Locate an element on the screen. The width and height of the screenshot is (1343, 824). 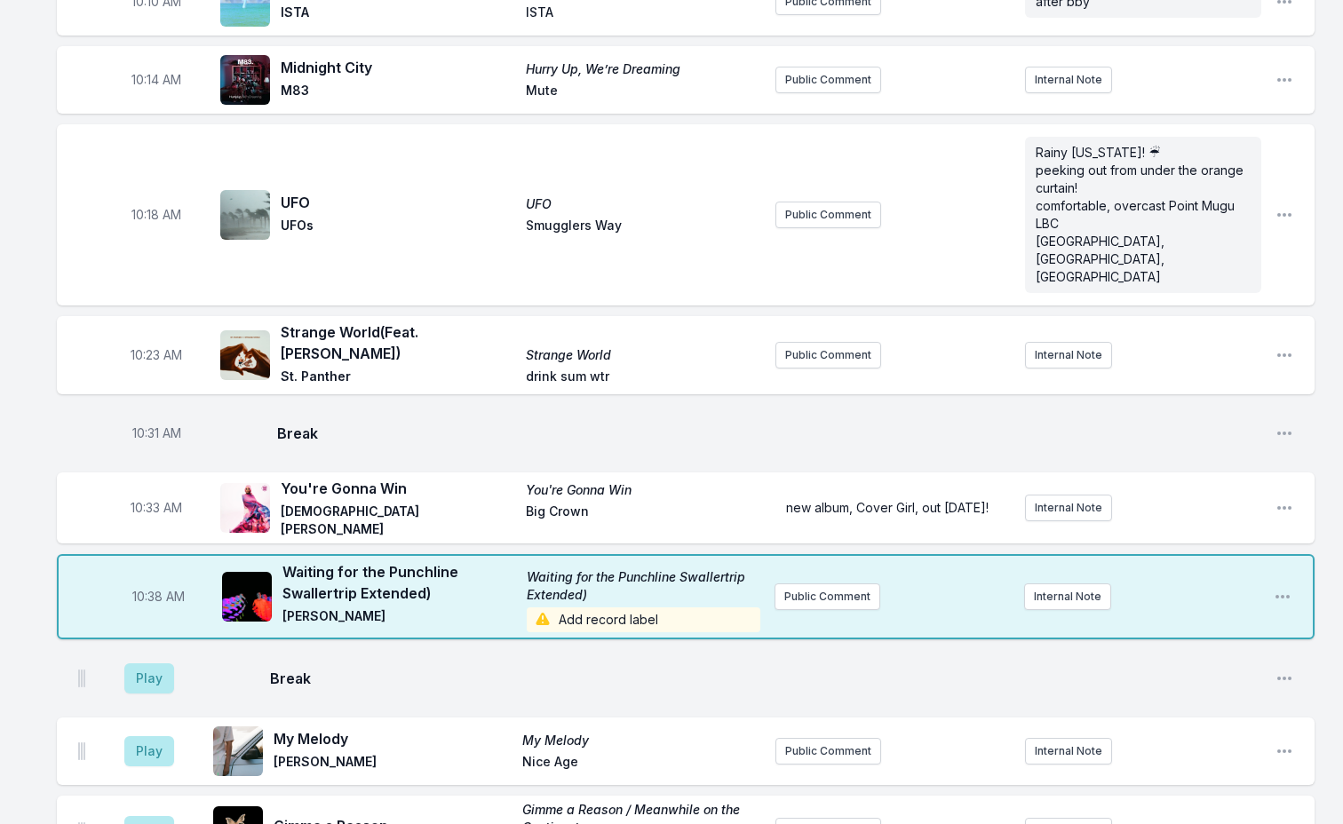
span: UFOs is located at coordinates (398, 227).